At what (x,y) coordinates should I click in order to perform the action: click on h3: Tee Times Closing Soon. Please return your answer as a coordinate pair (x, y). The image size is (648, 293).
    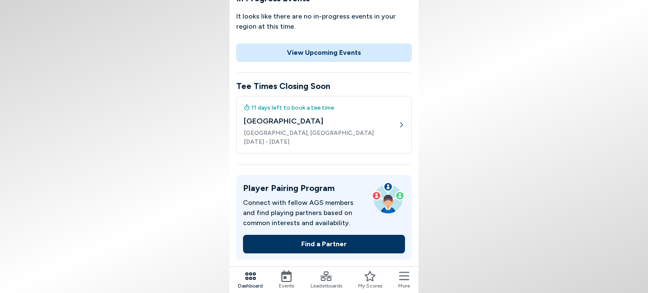
    Looking at the image, I should click on (324, 86).